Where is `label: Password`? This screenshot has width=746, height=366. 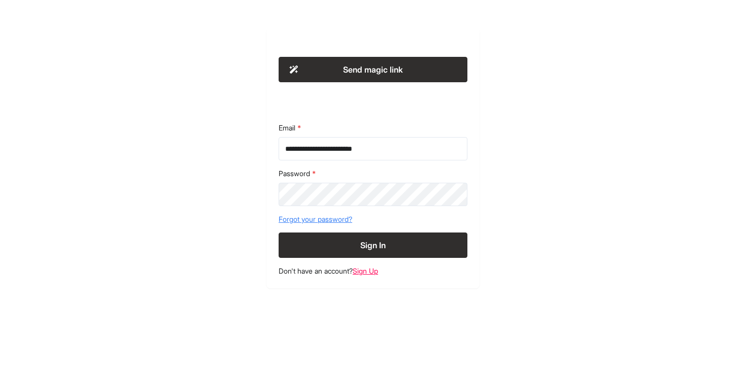
label: Password is located at coordinates (373, 173).